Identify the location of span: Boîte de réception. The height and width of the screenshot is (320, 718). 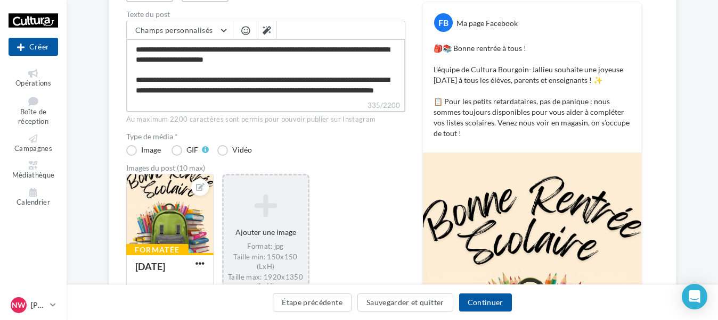
(33, 117).